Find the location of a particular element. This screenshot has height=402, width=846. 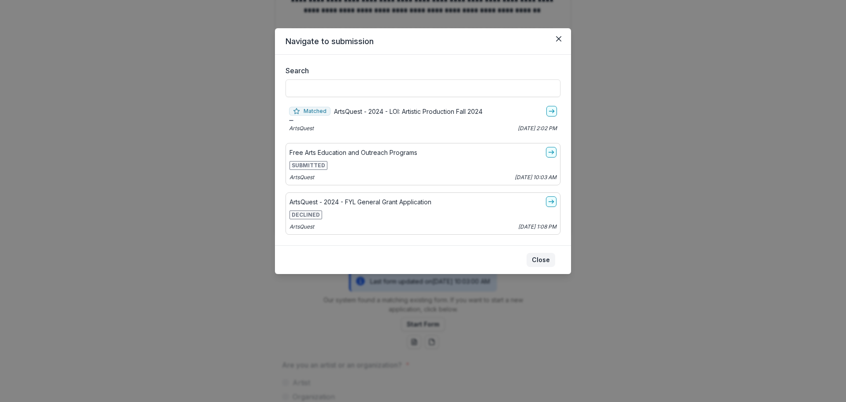

span: Matched is located at coordinates (310, 111).